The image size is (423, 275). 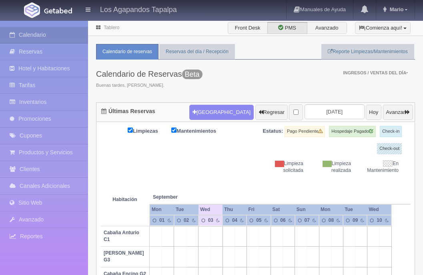 I want to click on th: Fri, so click(x=259, y=210).